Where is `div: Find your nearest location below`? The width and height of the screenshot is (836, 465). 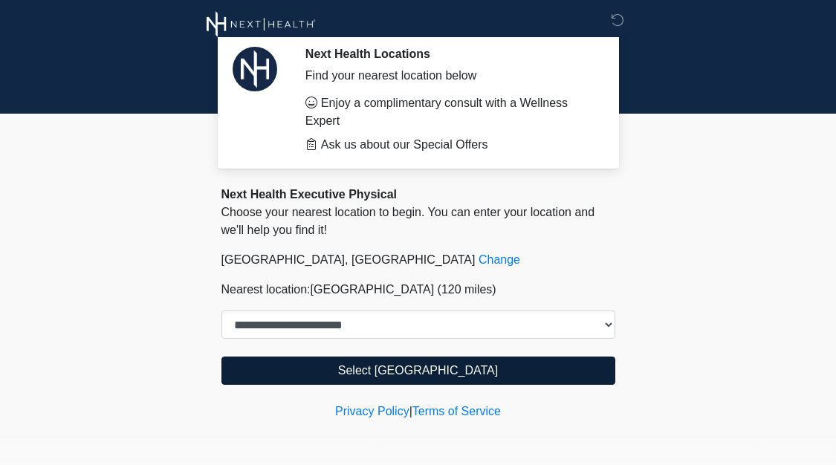 div: Find your nearest location below is located at coordinates (449, 76).